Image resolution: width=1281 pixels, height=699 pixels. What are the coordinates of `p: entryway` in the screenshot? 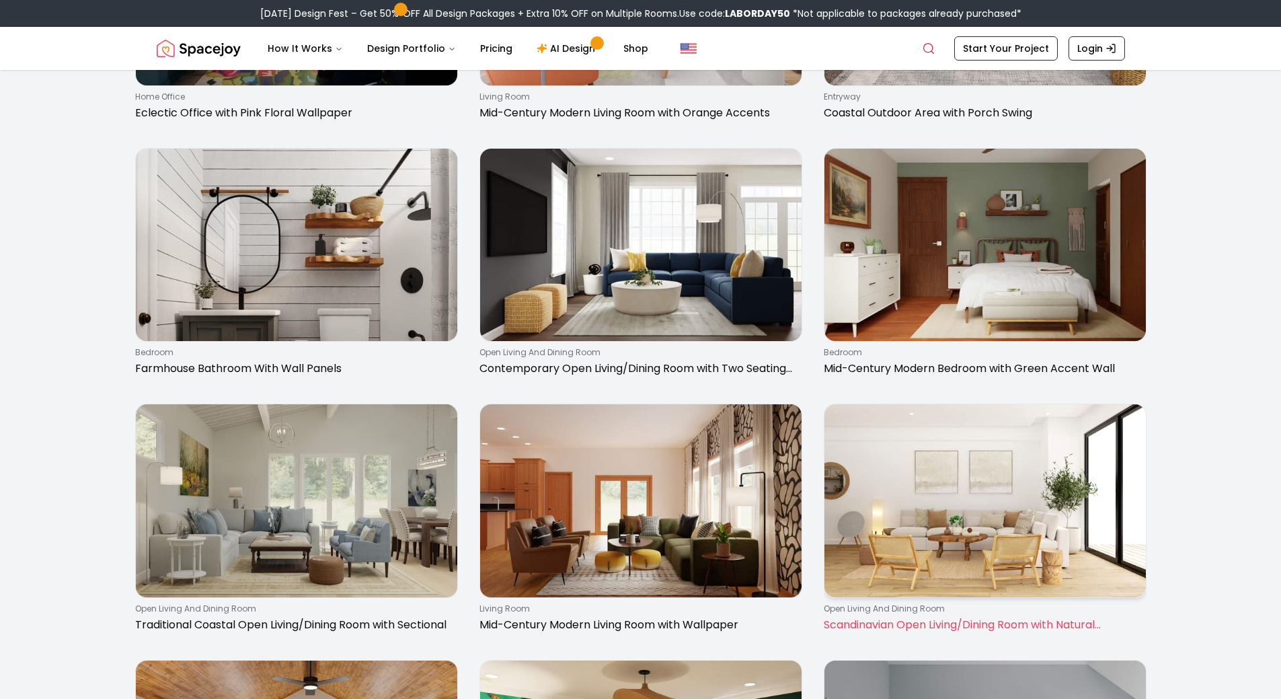 It's located at (983, 97).